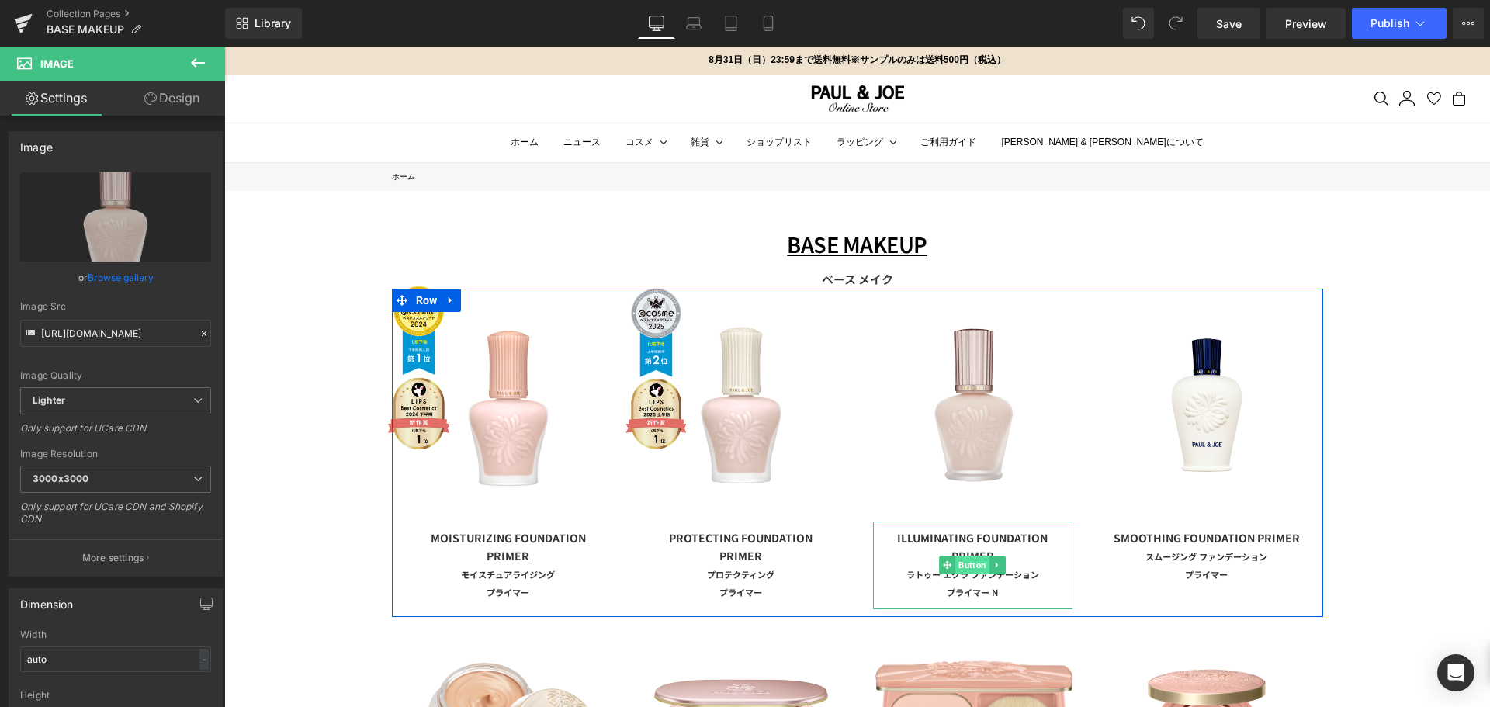 Image resolution: width=1490 pixels, height=707 pixels. I want to click on div: Height, so click(116, 695).